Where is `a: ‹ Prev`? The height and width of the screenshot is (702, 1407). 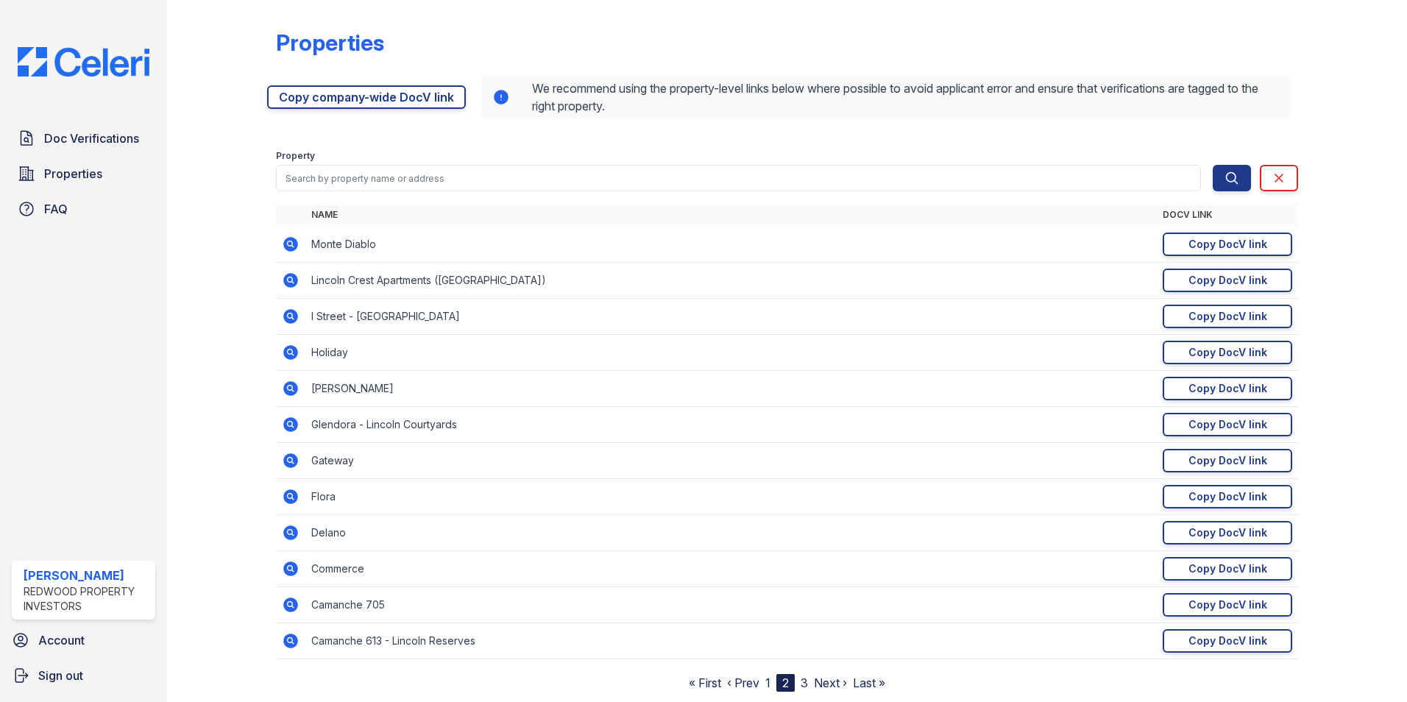
a: ‹ Prev is located at coordinates (743, 683).